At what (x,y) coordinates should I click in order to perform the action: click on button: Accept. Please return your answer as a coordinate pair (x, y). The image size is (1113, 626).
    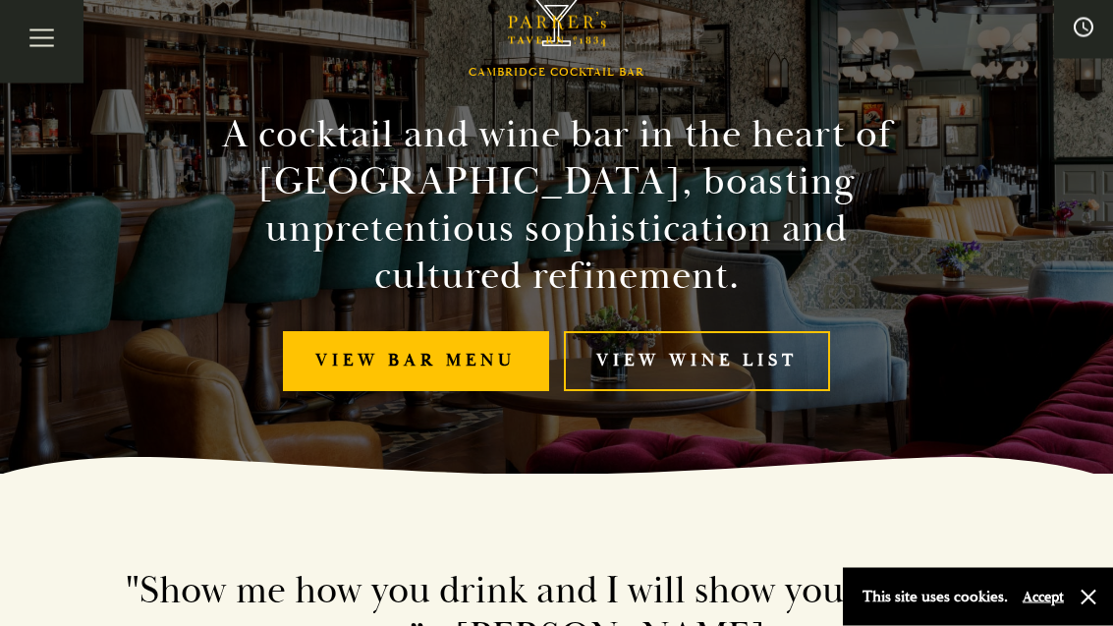
    Looking at the image, I should click on (1043, 596).